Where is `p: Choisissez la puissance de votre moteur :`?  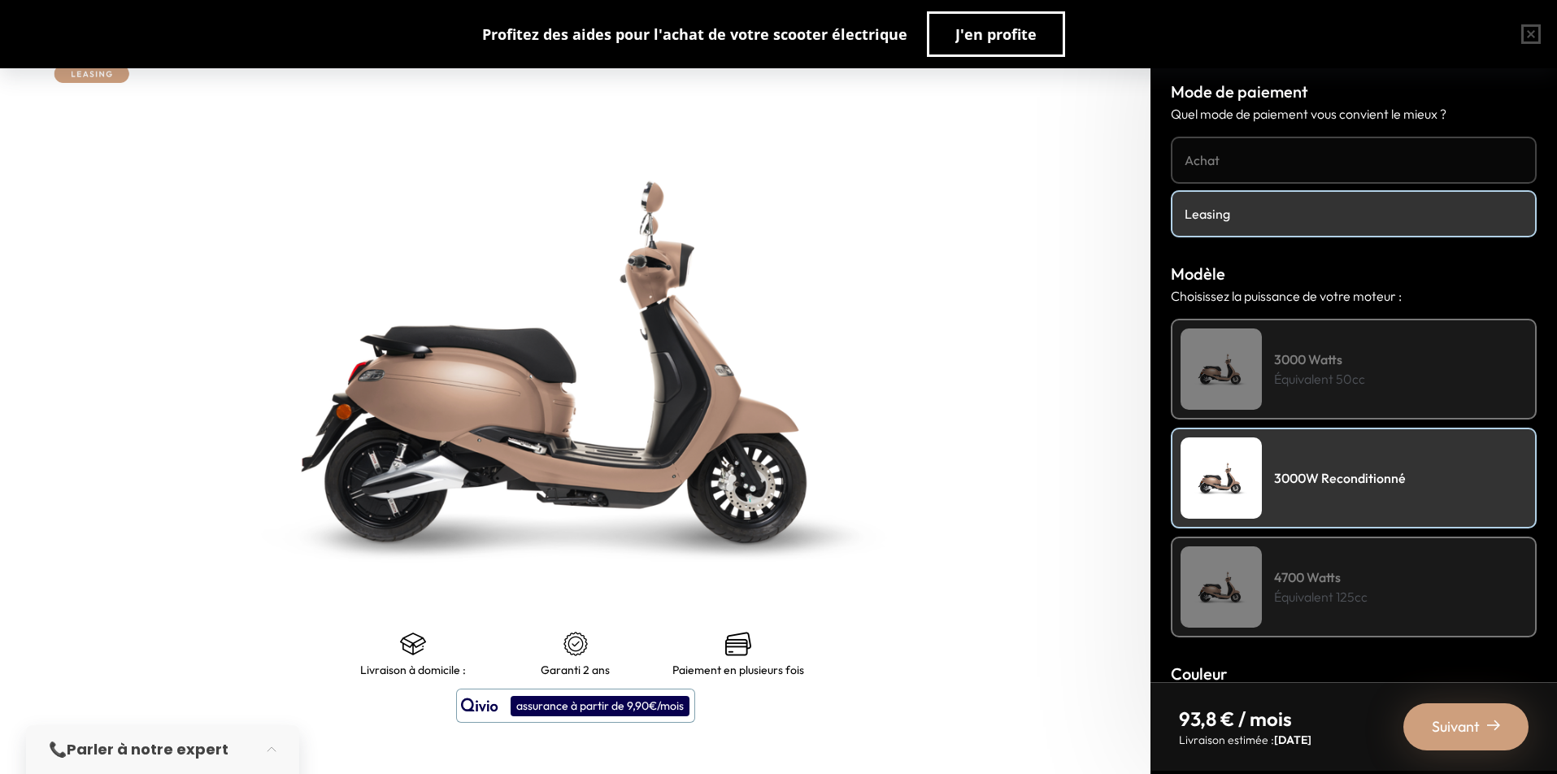 p: Choisissez la puissance de votre moteur : is located at coordinates (1354, 296).